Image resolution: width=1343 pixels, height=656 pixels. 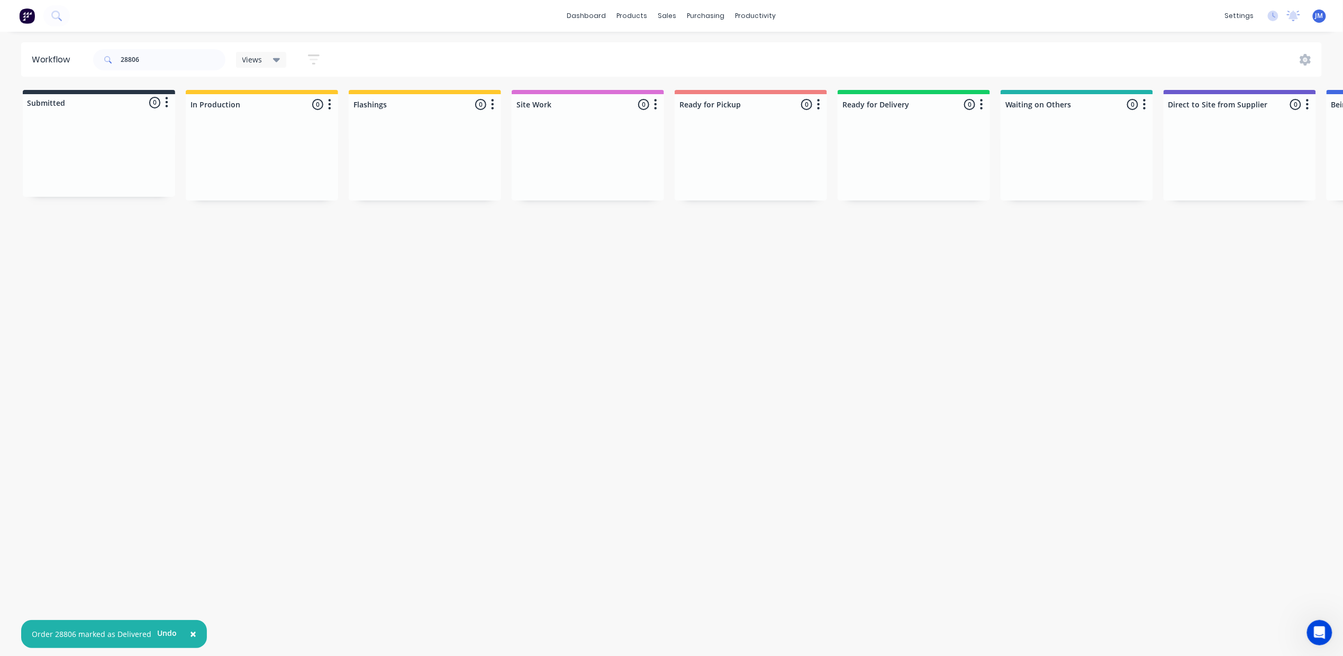 I want to click on span: Views, so click(x=252, y=59).